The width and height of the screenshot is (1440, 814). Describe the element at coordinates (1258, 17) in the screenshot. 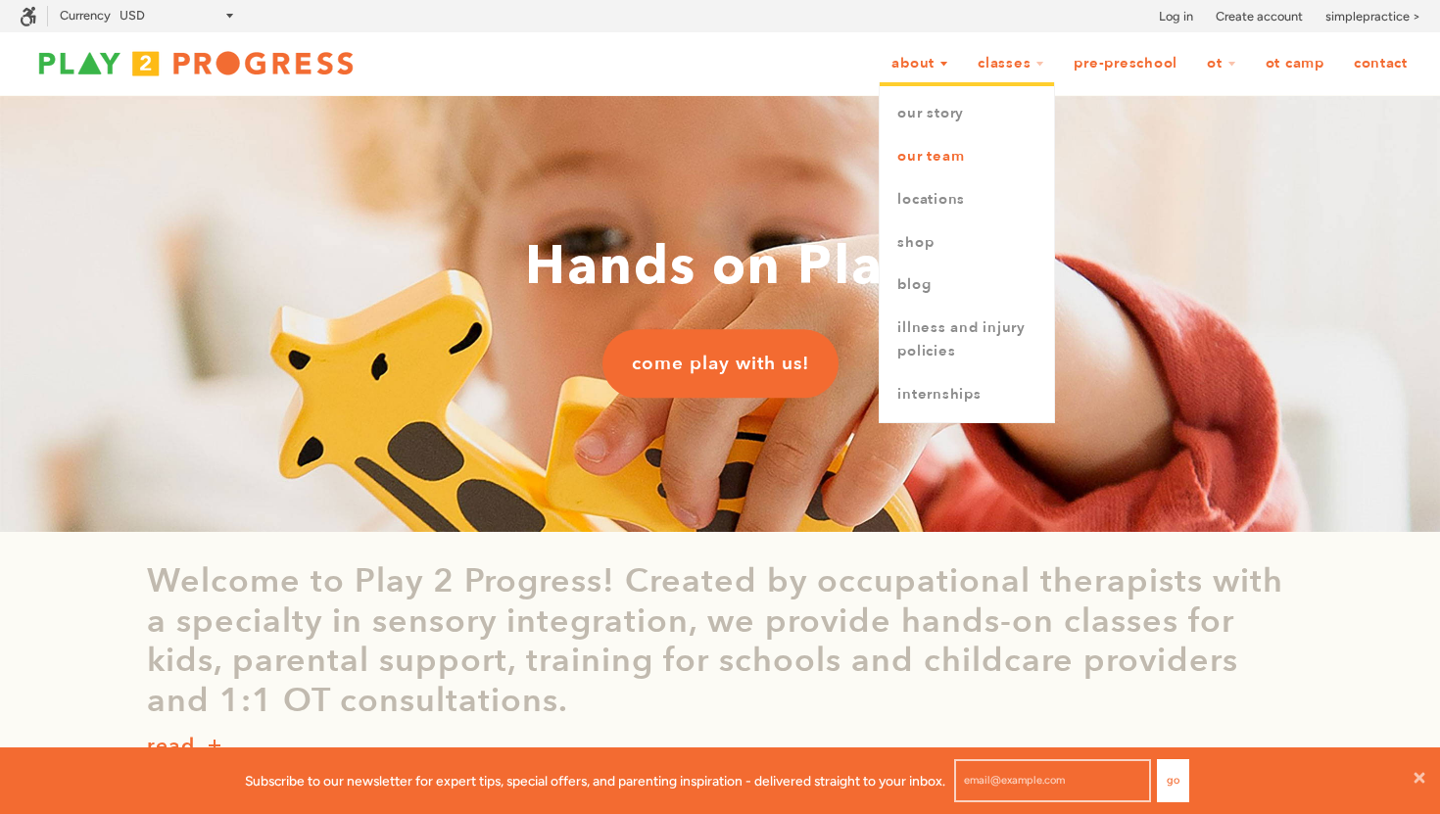

I see `a: Create account` at that location.